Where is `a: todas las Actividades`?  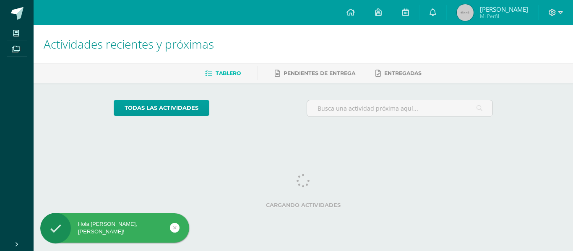
a: todas las Actividades is located at coordinates (162, 108).